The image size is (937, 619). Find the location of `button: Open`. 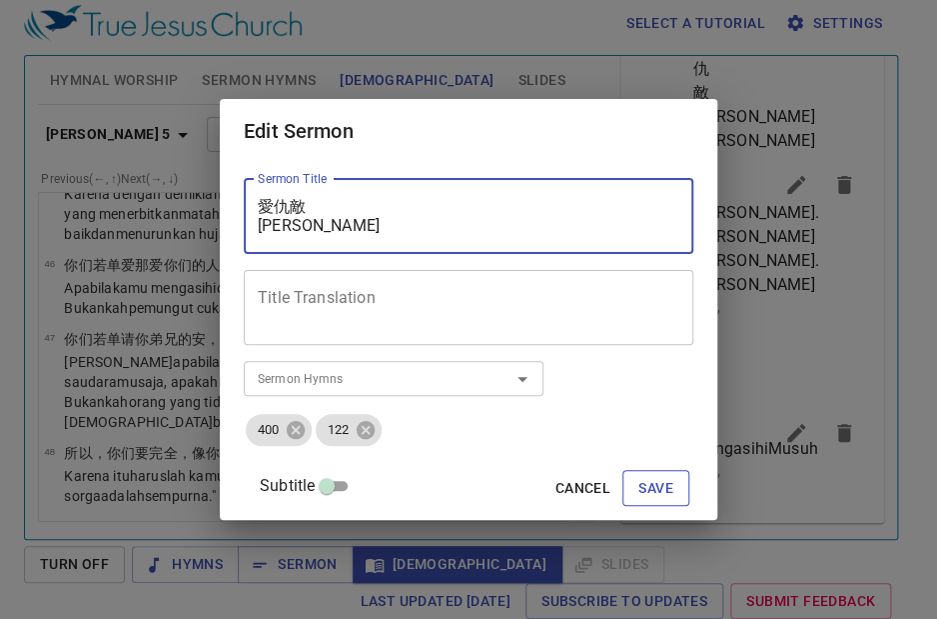

button: Open is located at coordinates (523, 379).